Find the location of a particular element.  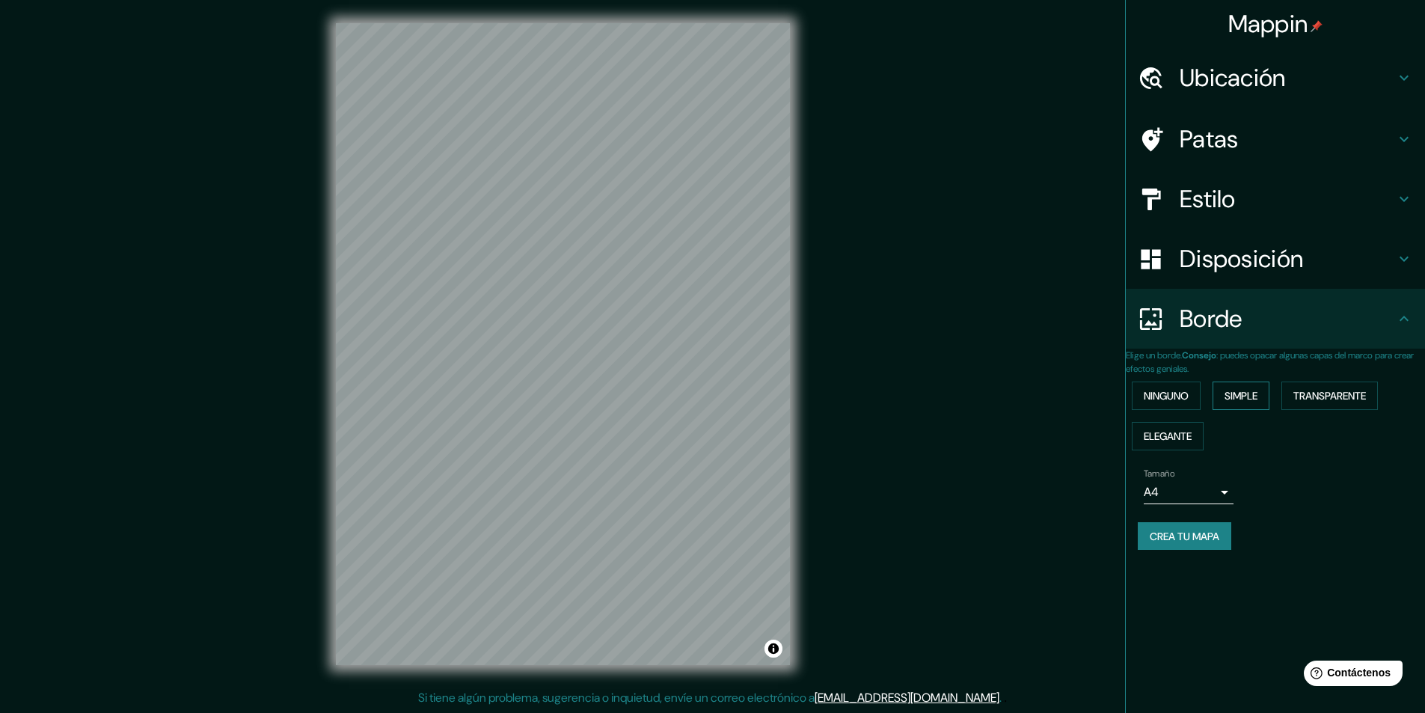

button: Crea tu mapa is located at coordinates (1184, 536).